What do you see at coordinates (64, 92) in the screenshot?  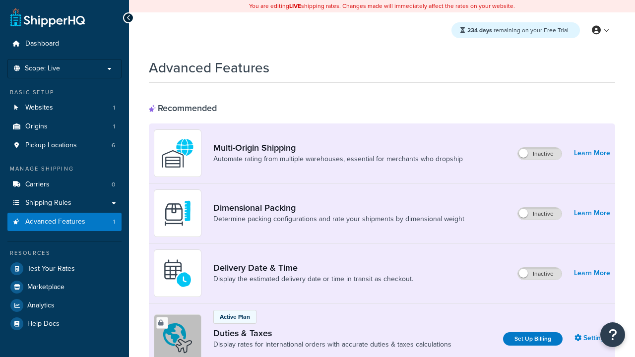 I see `div: Basic Setup` at bounding box center [64, 92].